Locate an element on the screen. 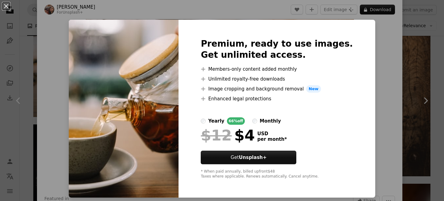  div: 66% off is located at coordinates (236, 121).